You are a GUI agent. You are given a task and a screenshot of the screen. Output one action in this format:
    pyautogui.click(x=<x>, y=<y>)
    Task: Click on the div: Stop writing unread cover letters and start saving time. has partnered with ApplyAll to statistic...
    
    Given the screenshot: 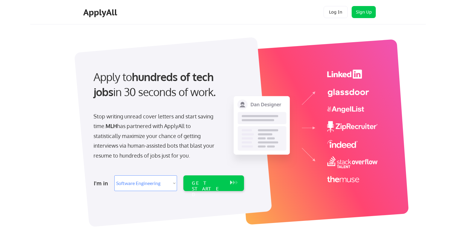 What is the action you would take?
    pyautogui.click(x=155, y=136)
    